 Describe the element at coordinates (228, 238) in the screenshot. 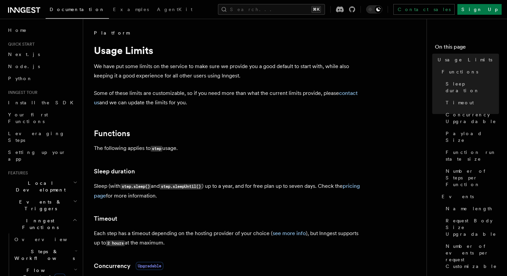

I see `p: Each step has a timeout depending on the hosting provider of your choice ( ), but Inngest support...` at that location.